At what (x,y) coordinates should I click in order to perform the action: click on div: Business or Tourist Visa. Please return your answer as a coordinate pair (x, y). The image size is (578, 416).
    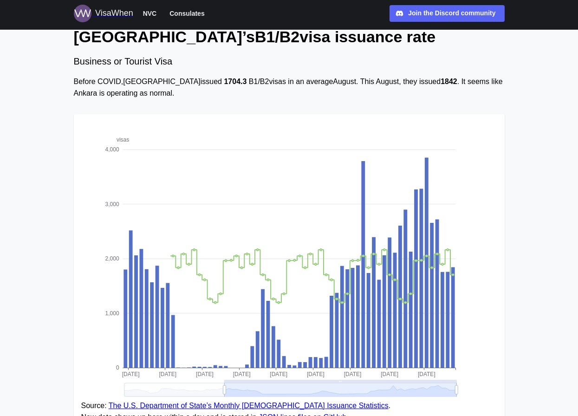
    Looking at the image, I should click on (289, 61).